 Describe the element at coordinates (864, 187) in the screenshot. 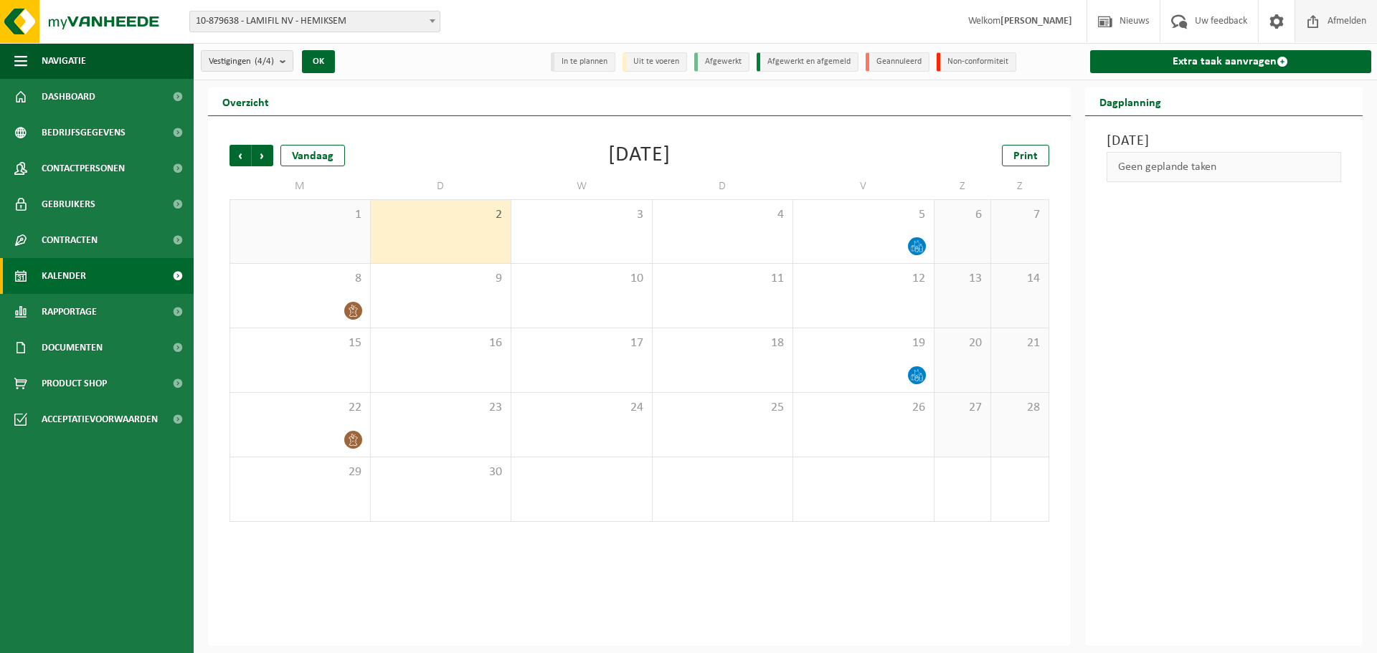

I see `td: V` at that location.